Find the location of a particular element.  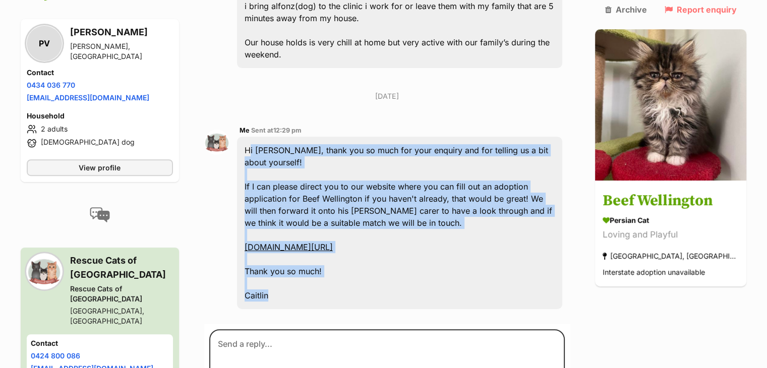

div: PV is located at coordinates (44, 43).